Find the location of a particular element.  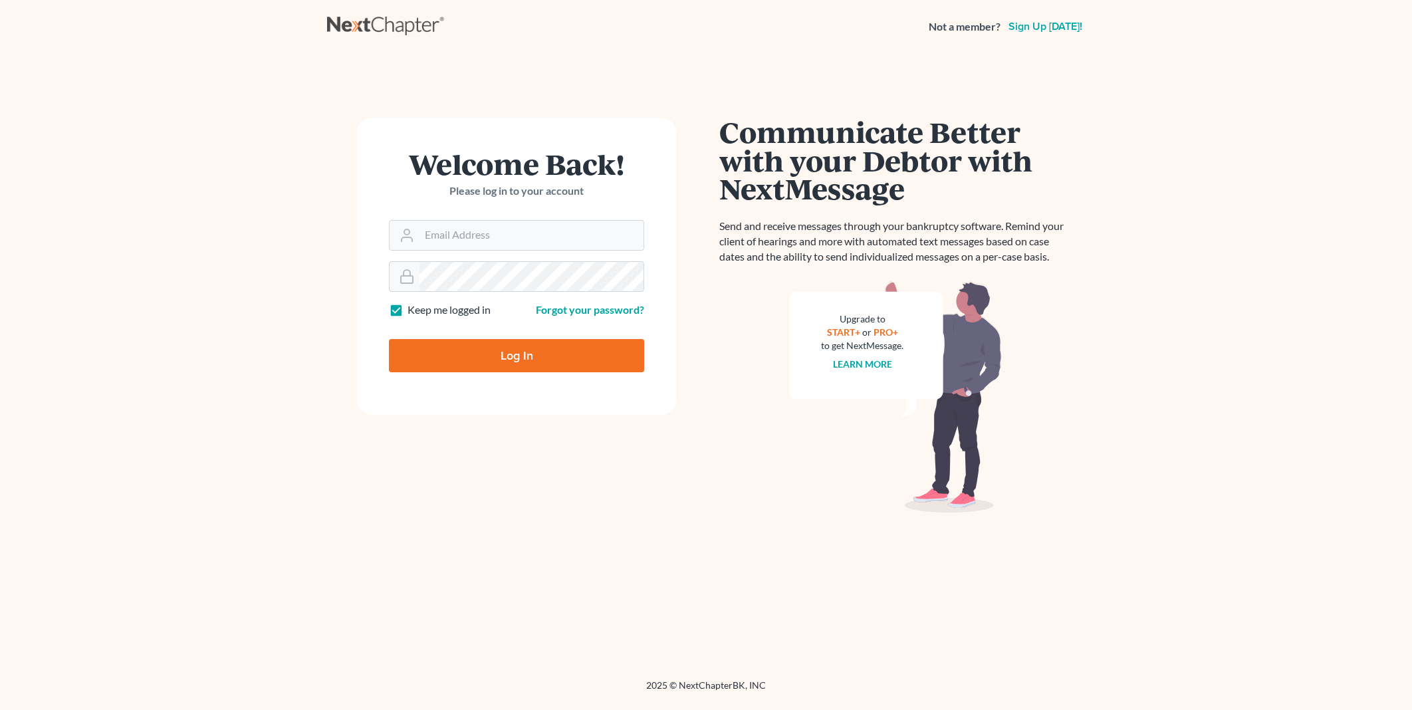

a: Forgot your password? is located at coordinates (590, 309).